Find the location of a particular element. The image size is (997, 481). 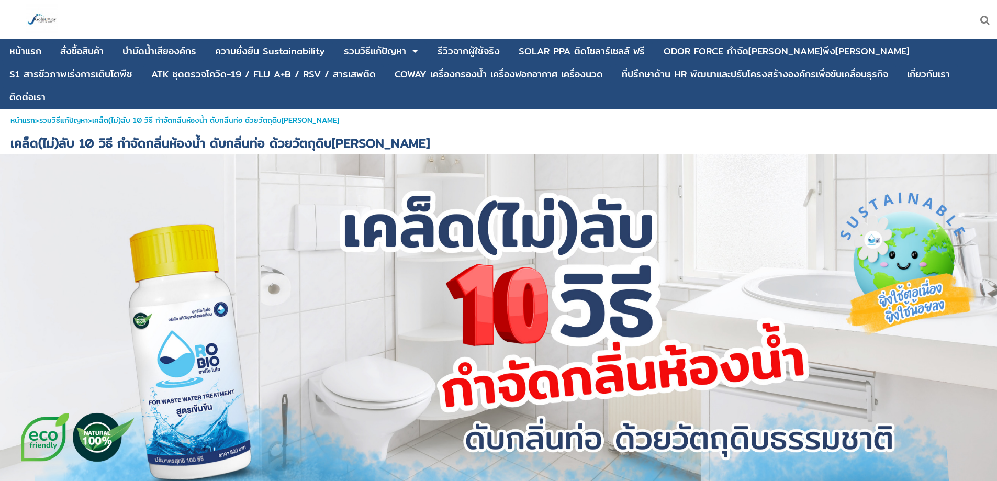

div: SOLAR PPA ติดโซลาร์เซลล์ ฟรี is located at coordinates (582, 51).